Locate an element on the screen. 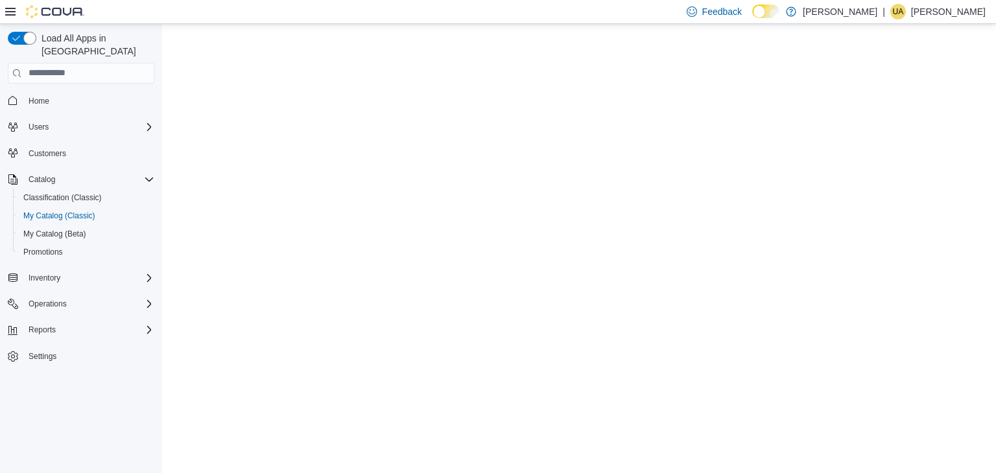  a: My Catalog (Classic) is located at coordinates (59, 216).